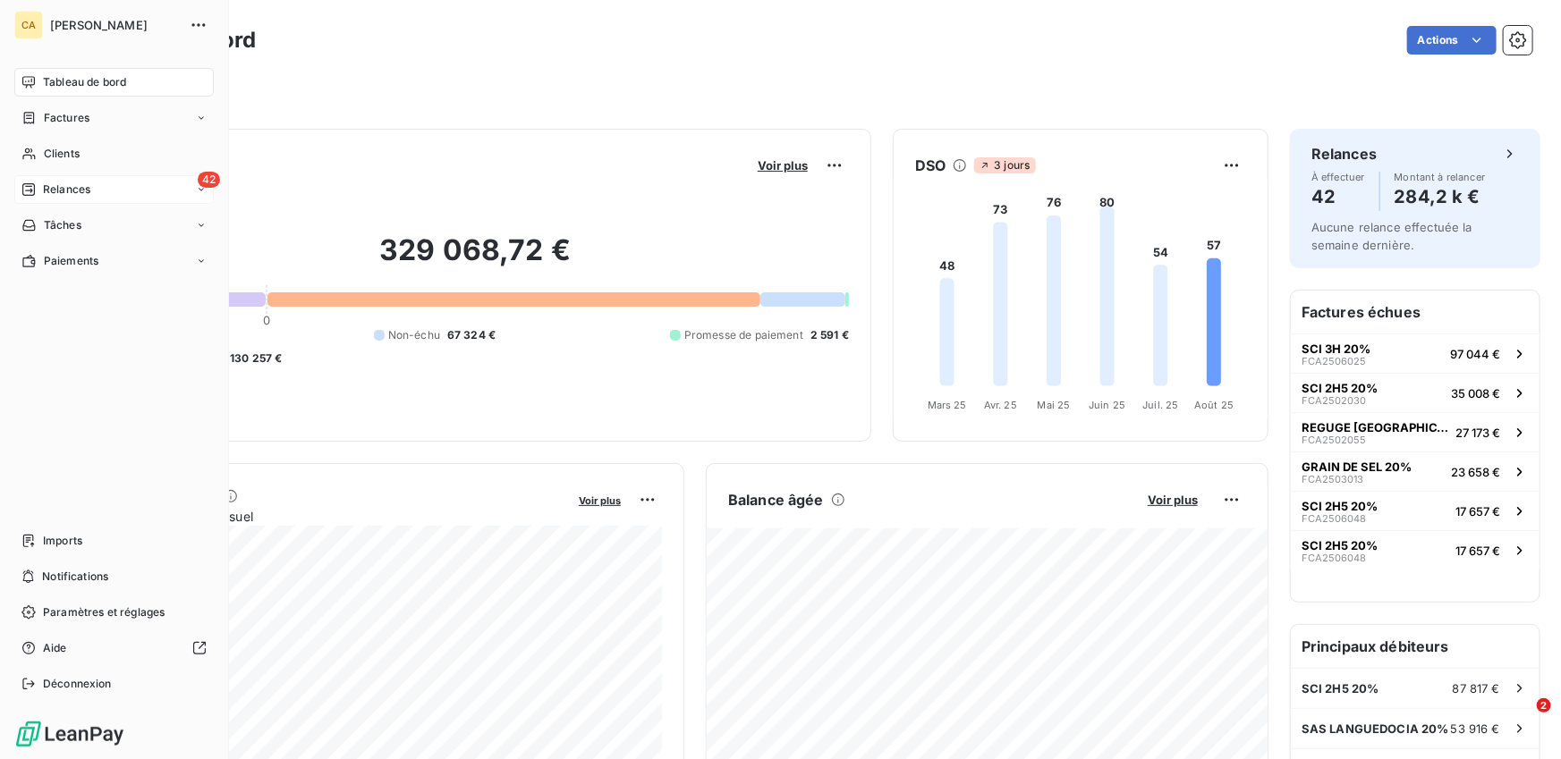  Describe the element at coordinates (114, 613) in the screenshot. I see `a: Paramètres et réglages` at that location.